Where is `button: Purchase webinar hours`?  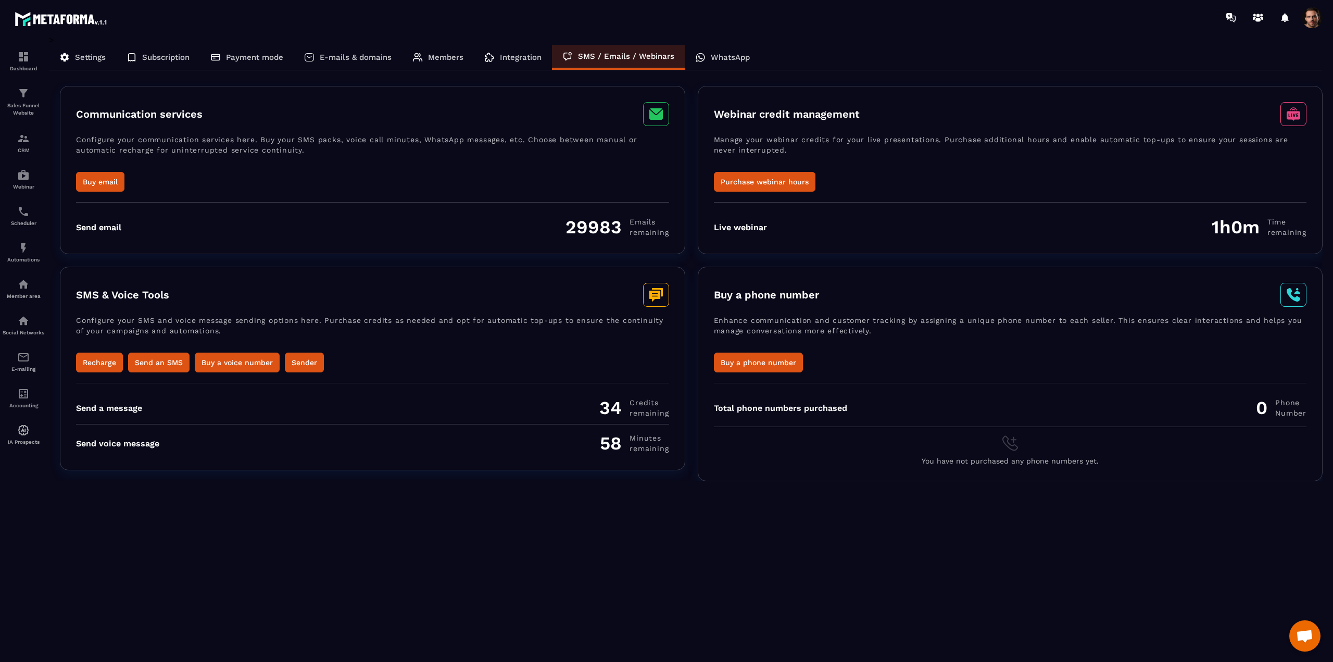
button: Purchase webinar hours is located at coordinates (764, 182).